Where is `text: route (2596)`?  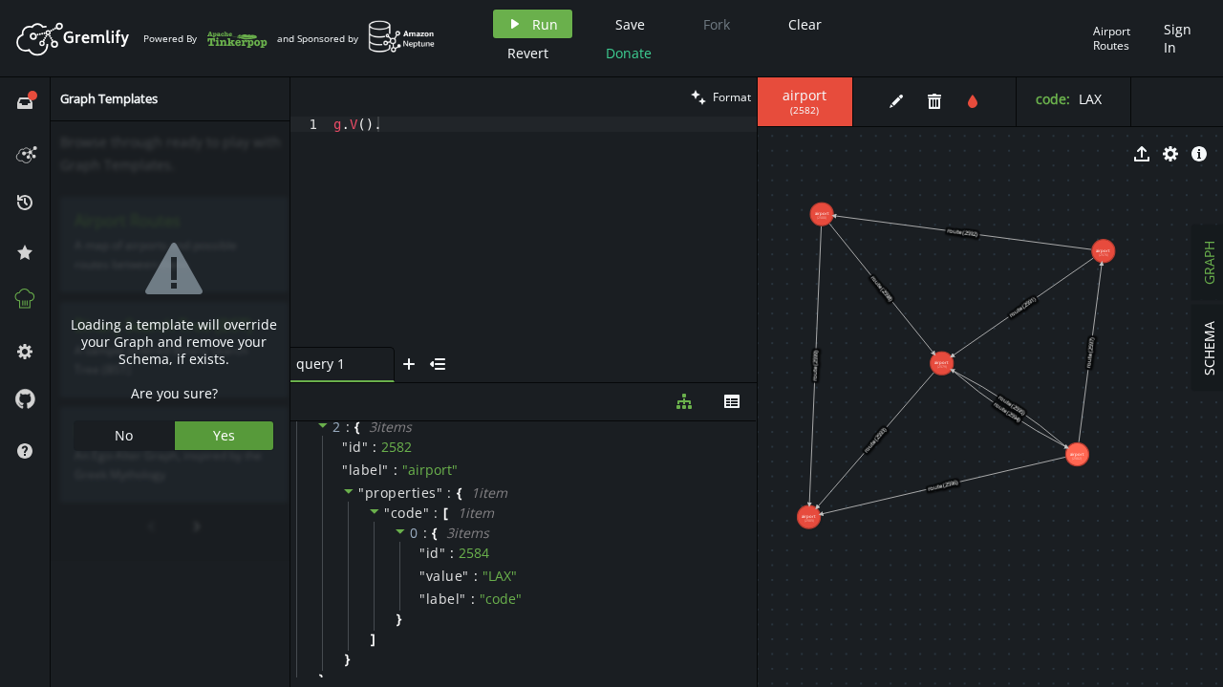 text: route (2596) is located at coordinates (943, 485).